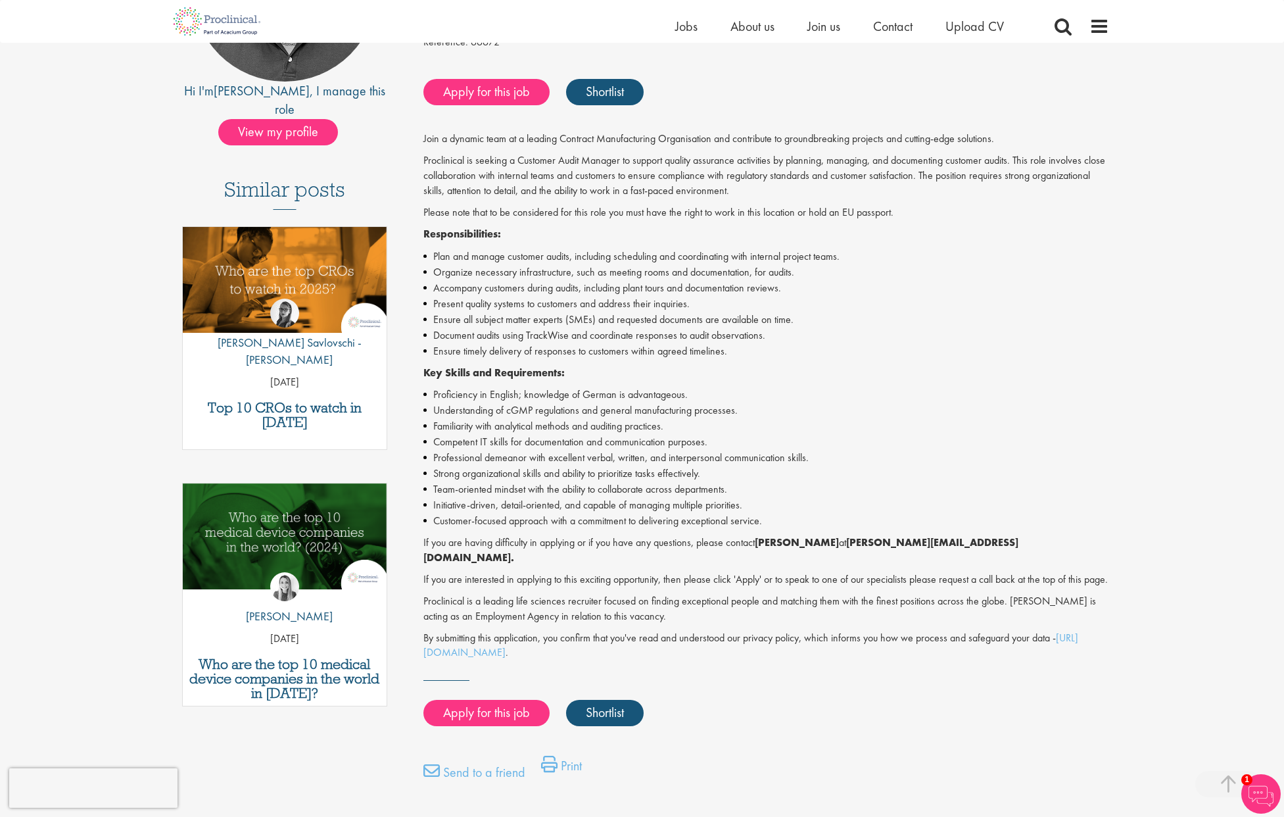 This screenshot has width=1284, height=817. Describe the element at coordinates (766, 426) in the screenshot. I see `li: Familiarity with analytical methods and auditing practices.` at that location.